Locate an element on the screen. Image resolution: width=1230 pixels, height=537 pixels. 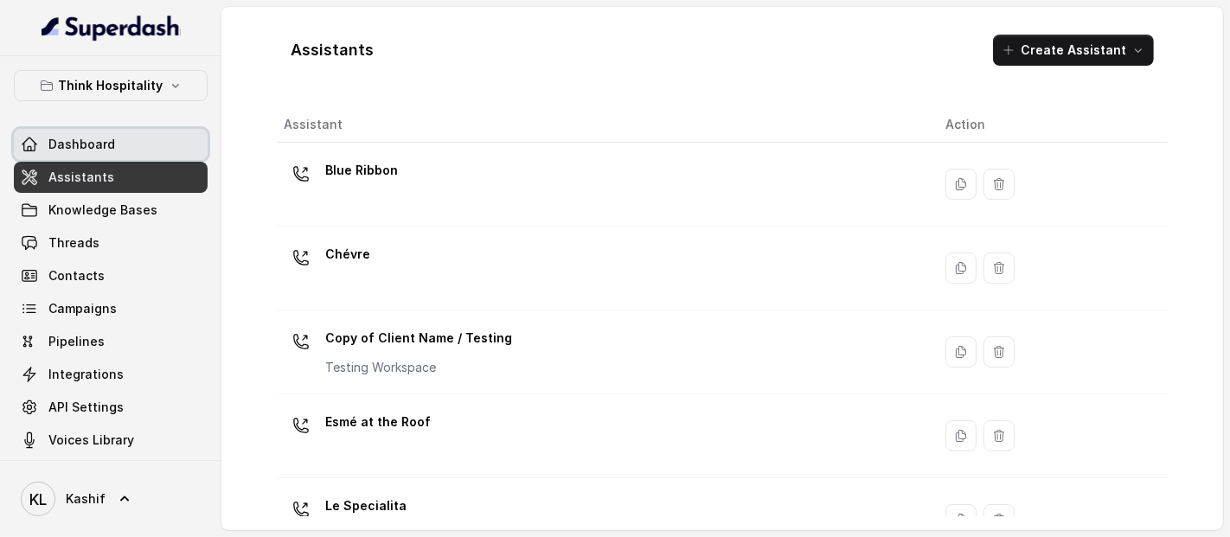
h1: Assistants is located at coordinates (332, 50).